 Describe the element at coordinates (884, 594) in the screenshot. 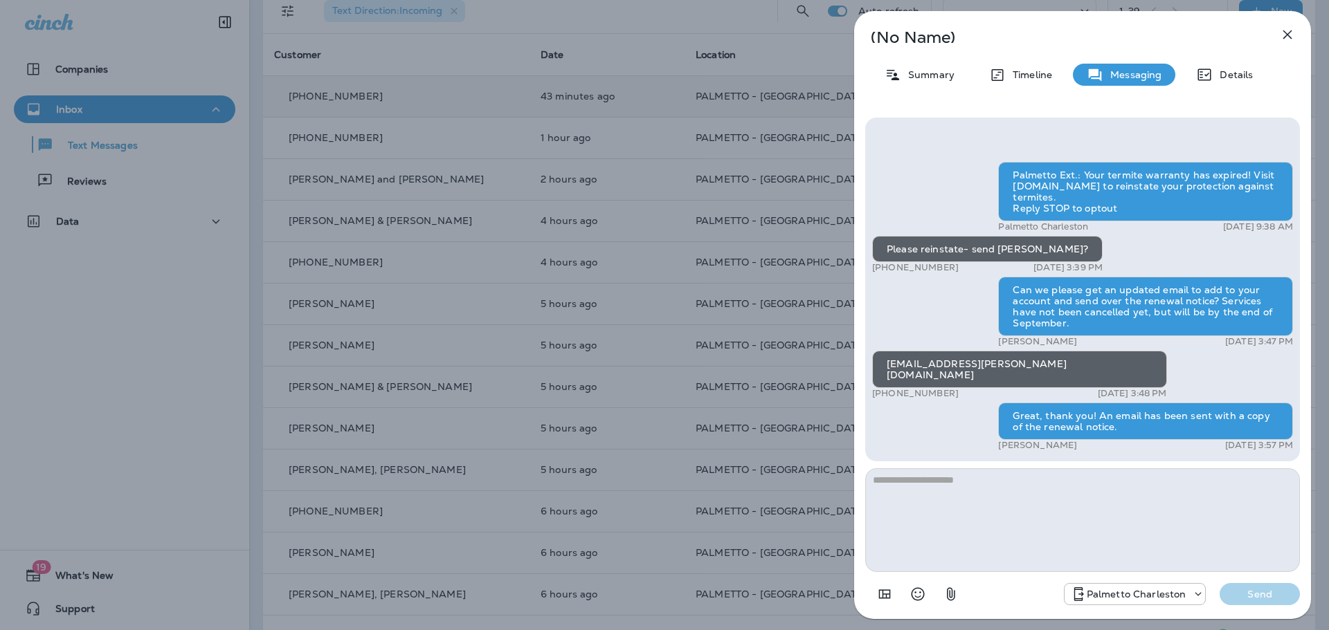

I see `button: Add in a premade template` at that location.